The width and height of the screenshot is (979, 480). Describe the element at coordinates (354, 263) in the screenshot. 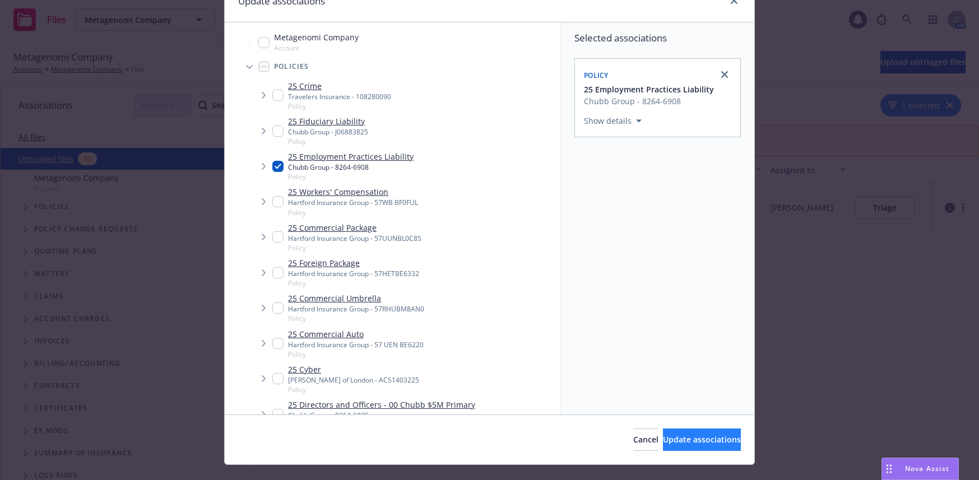

I see `a: 25 Foreign Package` at that location.